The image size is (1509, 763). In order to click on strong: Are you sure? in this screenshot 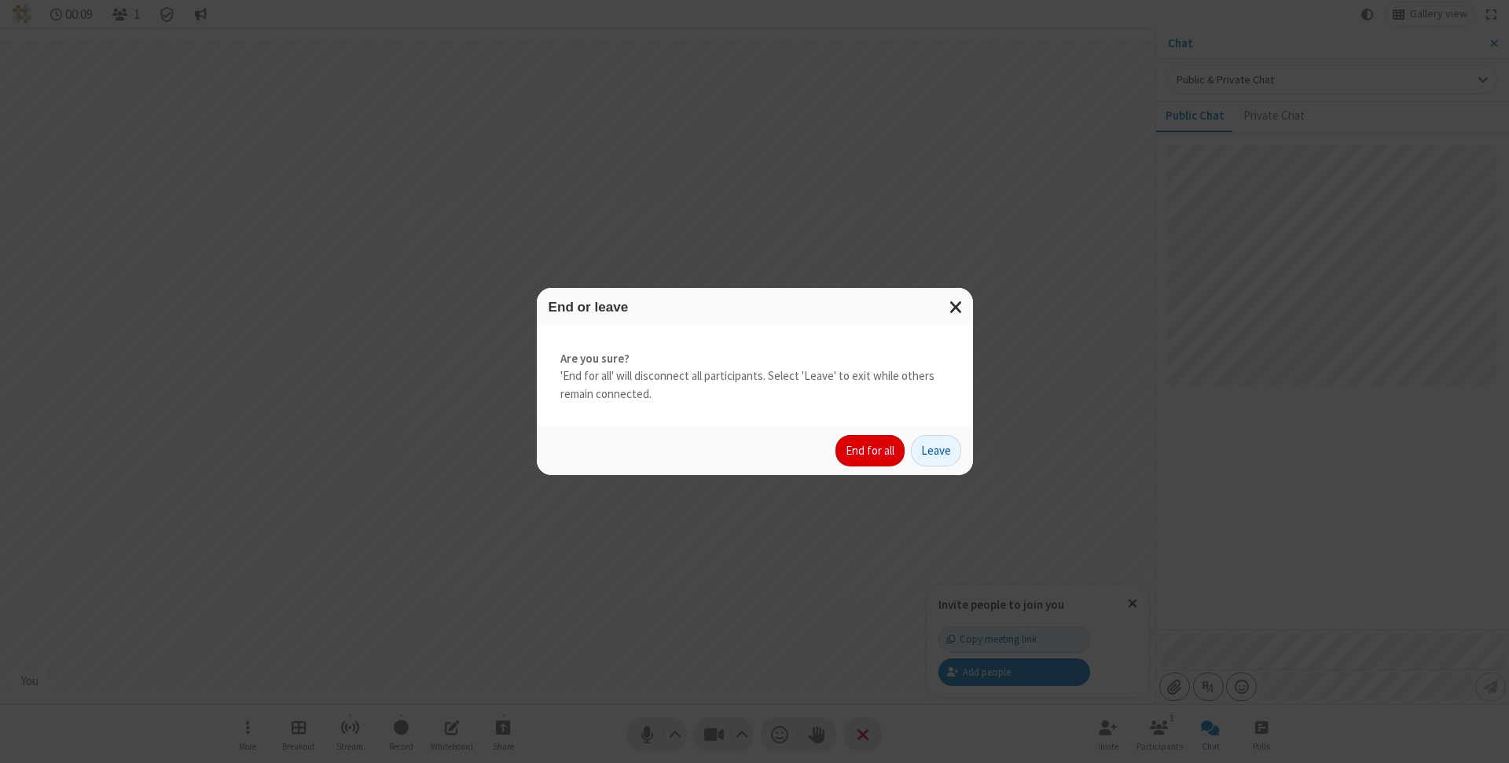, I will do `click(755, 359)`.